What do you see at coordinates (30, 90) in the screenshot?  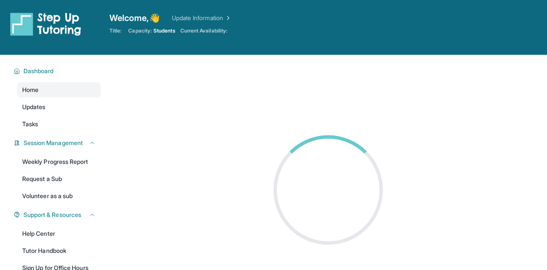 I see `span: Home` at bounding box center [30, 90].